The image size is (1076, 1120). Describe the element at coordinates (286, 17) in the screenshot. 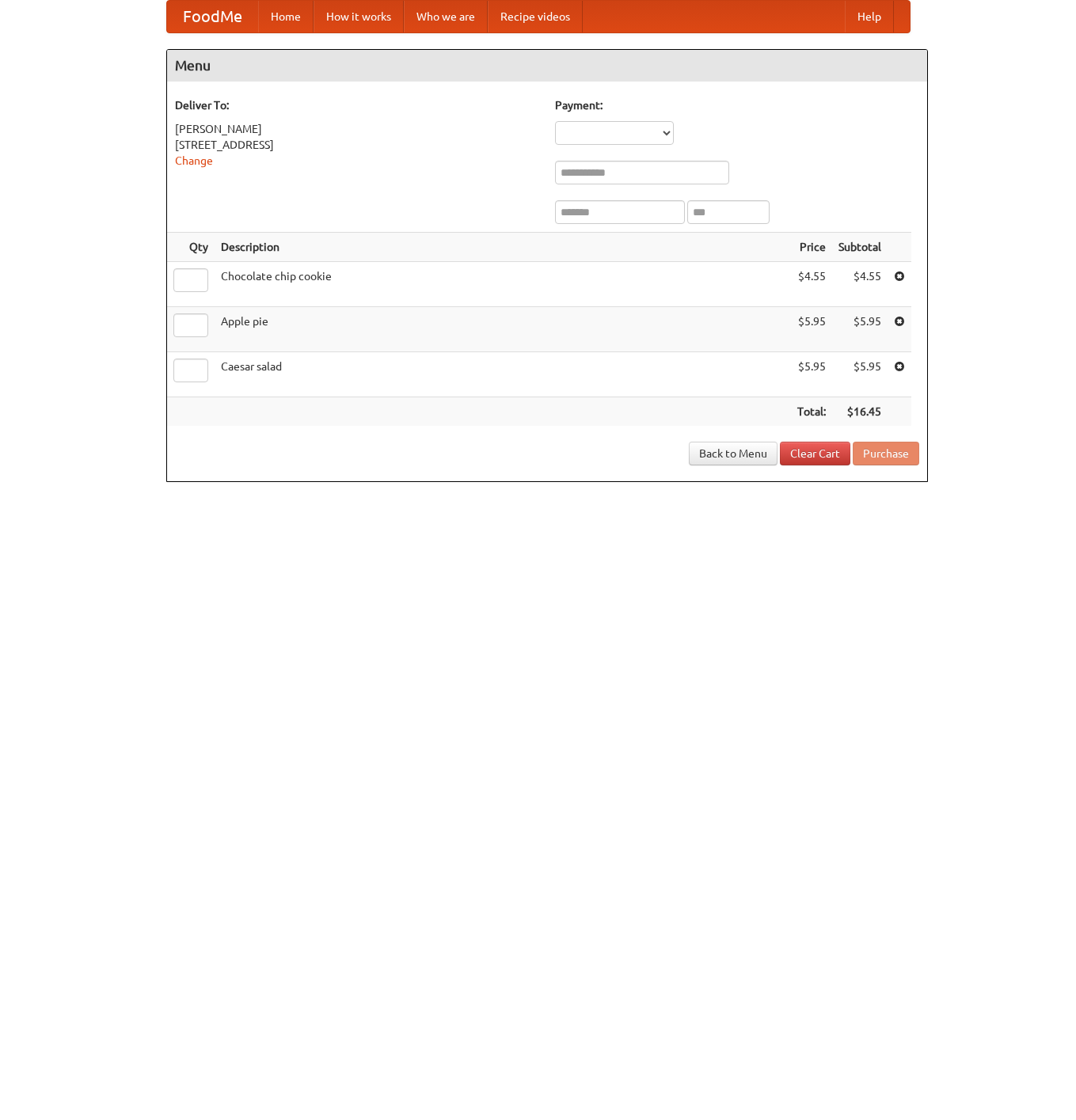

I see `a: Home` at that location.